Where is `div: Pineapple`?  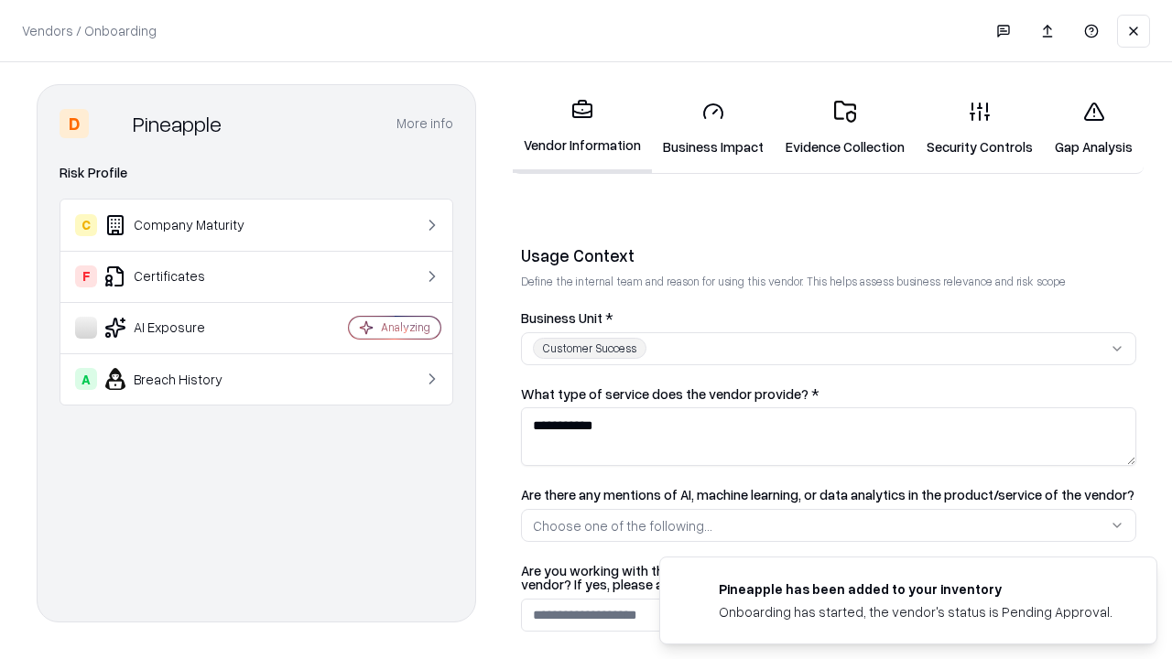
div: Pineapple is located at coordinates (177, 124).